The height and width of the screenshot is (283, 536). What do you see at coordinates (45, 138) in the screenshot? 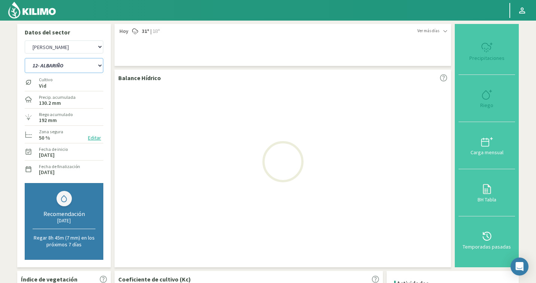
I see `label: 50 %` at bounding box center [45, 138].